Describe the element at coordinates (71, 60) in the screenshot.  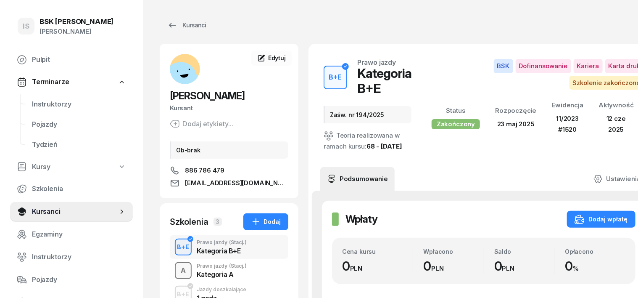
I see `a: Pulpit` at that location.